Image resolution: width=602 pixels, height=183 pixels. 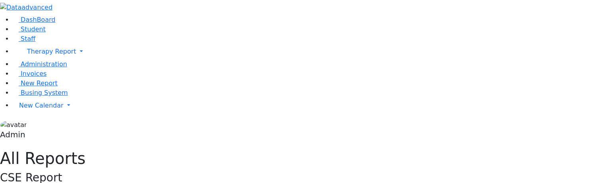 I want to click on span: Therapy Report, so click(x=52, y=51).